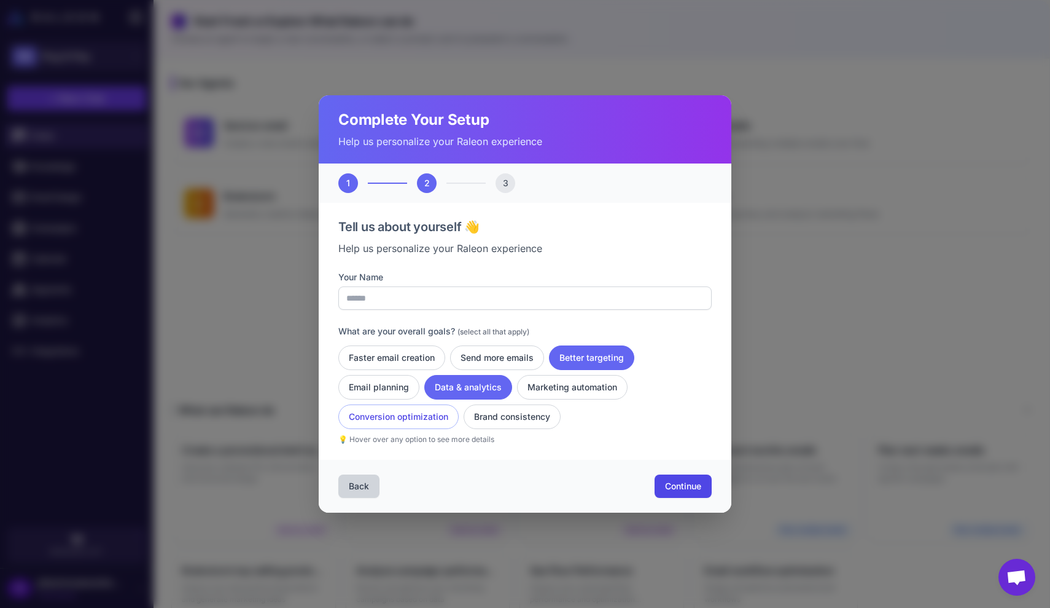  Describe the element at coordinates (573, 387) in the screenshot. I see `button: Marketing automation` at that location.